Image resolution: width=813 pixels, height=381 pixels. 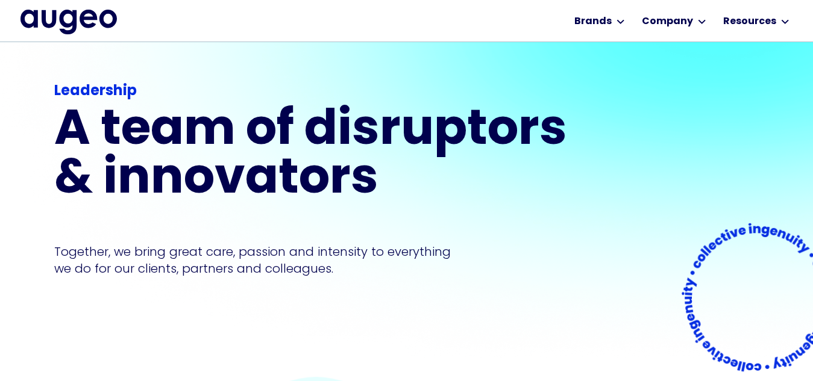 I want to click on div: Company, so click(x=667, y=22).